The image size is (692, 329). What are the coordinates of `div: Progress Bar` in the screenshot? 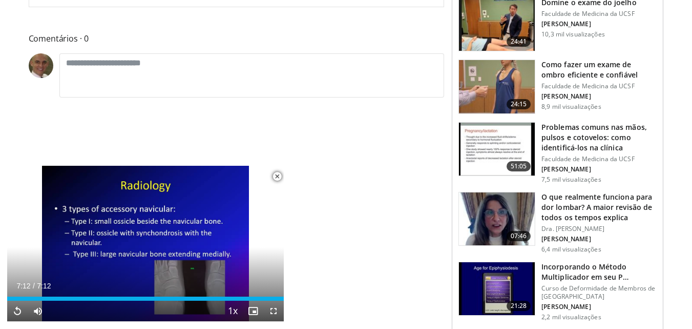 It's located at (146, 298).